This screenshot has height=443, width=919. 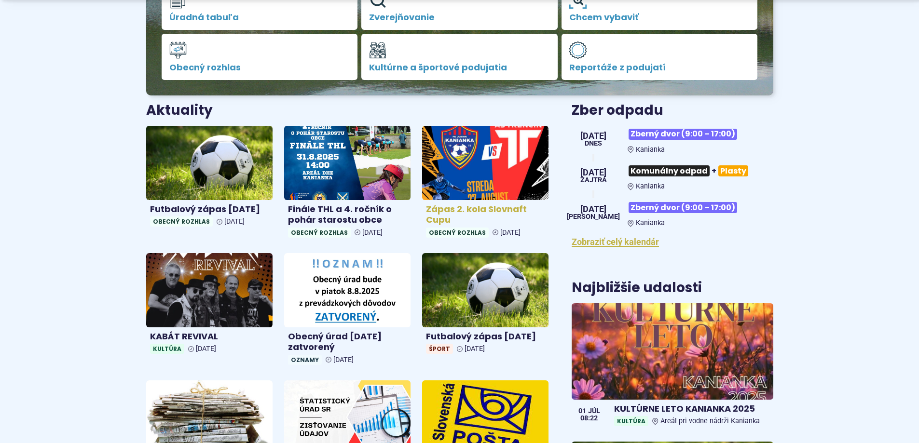 What do you see at coordinates (582, 411) in the screenshot?
I see `span: 01` at bounding box center [582, 411].